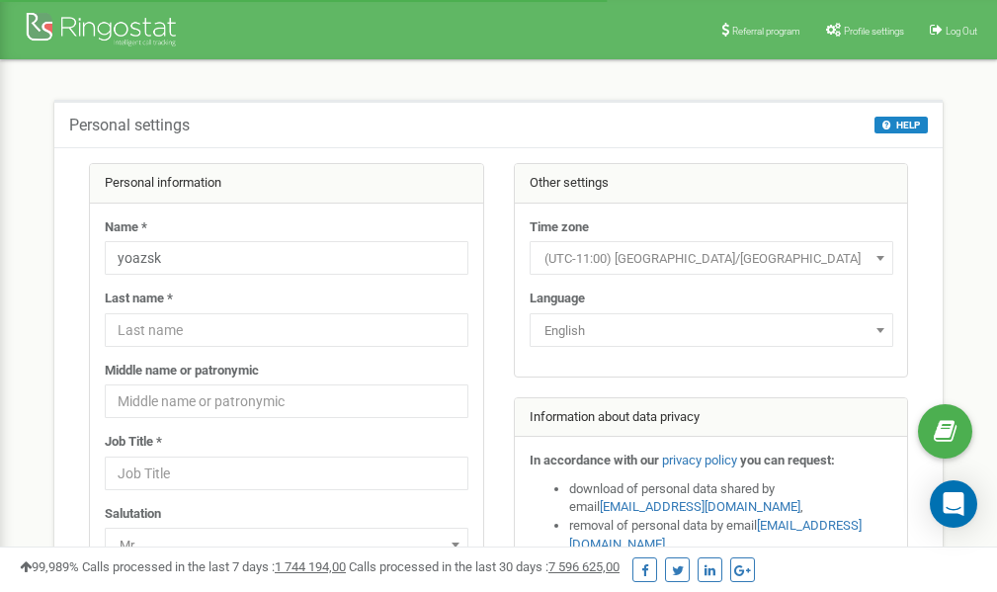  I want to click on button: HELP, so click(901, 125).